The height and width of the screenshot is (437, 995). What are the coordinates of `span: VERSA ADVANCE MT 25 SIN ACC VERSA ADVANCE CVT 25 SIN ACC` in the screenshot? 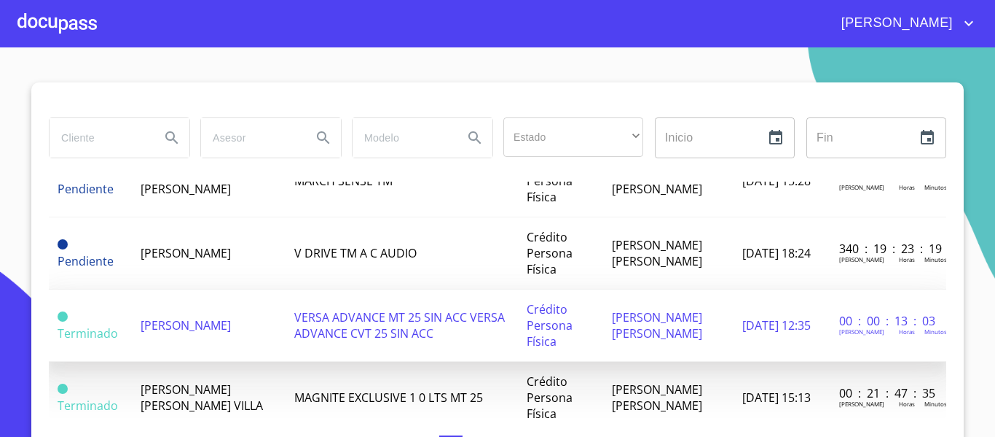 It's located at (399, 325).